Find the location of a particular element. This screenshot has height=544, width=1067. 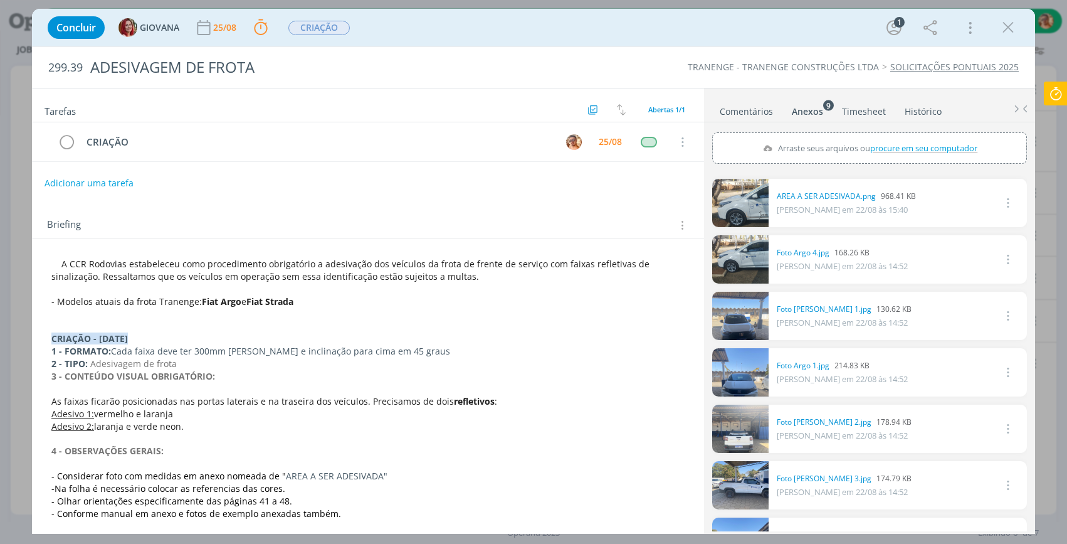

strong: refletivos is located at coordinates (474, 401).